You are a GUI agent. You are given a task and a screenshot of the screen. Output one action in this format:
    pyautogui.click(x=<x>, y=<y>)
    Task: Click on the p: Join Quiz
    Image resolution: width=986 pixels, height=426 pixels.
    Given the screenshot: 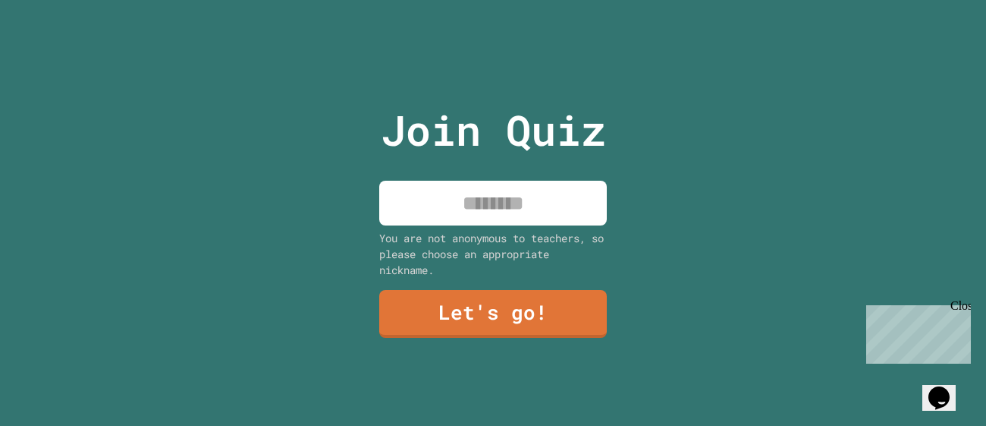 What is the action you would take?
    pyautogui.click(x=493, y=130)
    